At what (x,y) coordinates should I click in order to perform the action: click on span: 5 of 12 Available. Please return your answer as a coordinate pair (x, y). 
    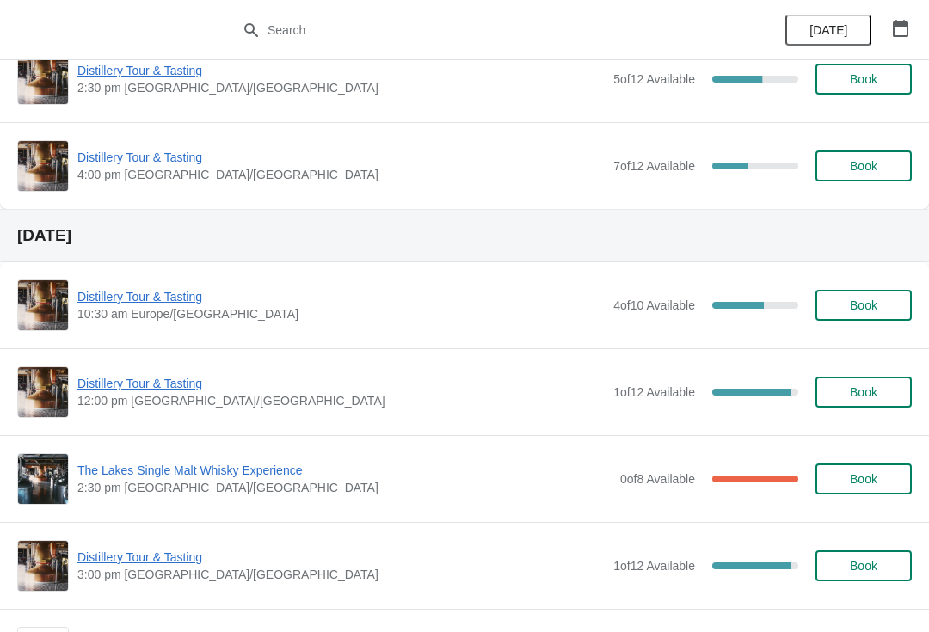
    Looking at the image, I should click on (654, 79).